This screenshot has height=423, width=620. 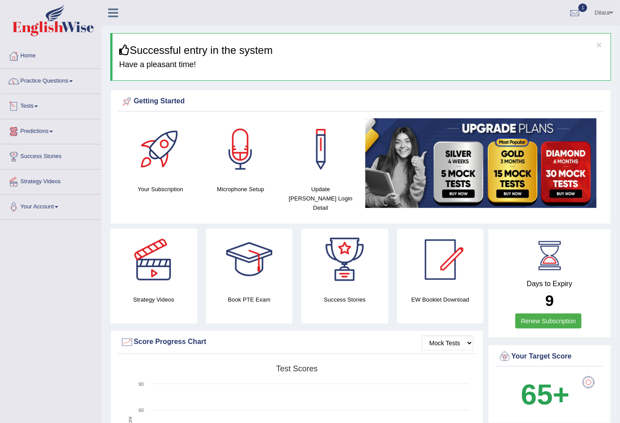 I want to click on text: 60, so click(x=141, y=410).